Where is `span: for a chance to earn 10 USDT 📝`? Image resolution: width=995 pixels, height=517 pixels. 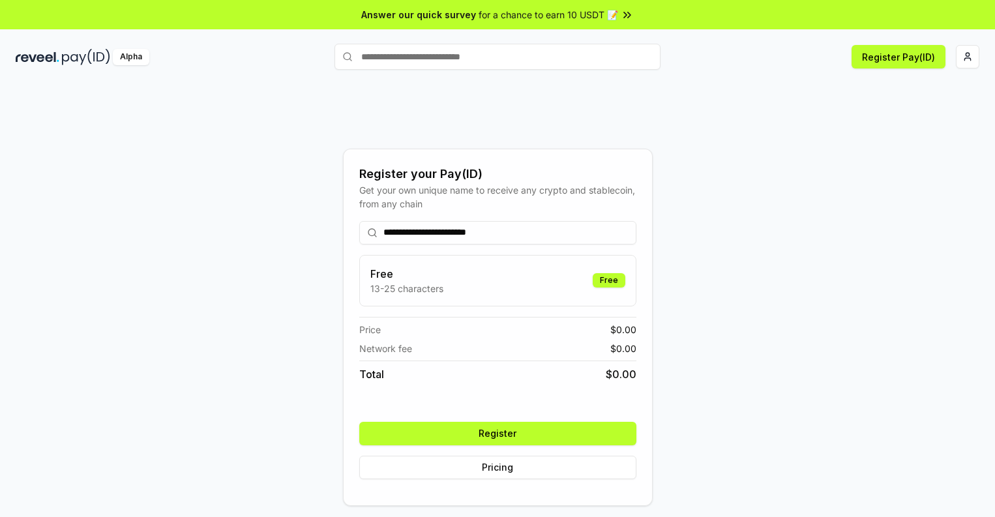
span: for a chance to earn 10 USDT 📝 is located at coordinates (548, 14).